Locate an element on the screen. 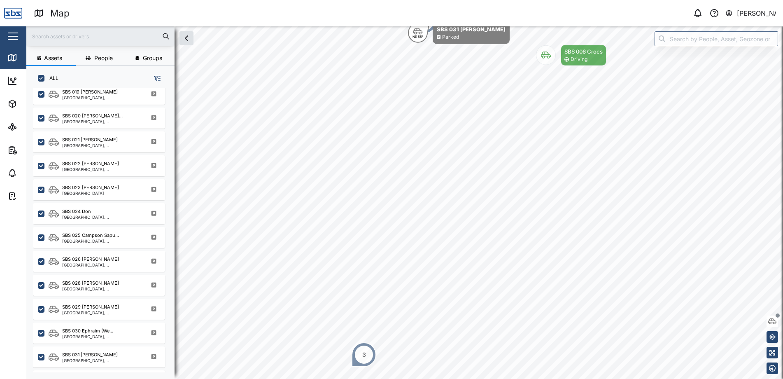 The image size is (783, 379). div: SBS 025 Campson Sapu... is located at coordinates (91, 235).